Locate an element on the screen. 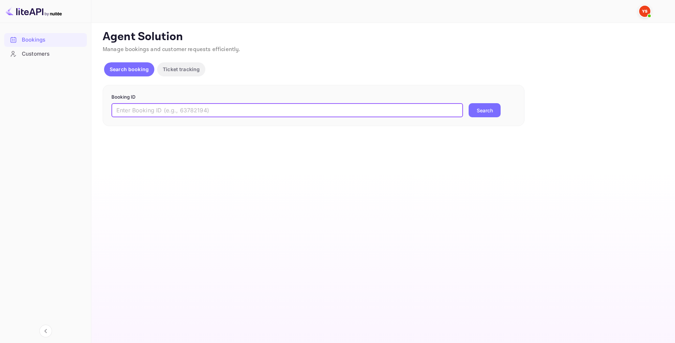 This screenshot has height=343, width=675. button: Search is located at coordinates (485, 110).